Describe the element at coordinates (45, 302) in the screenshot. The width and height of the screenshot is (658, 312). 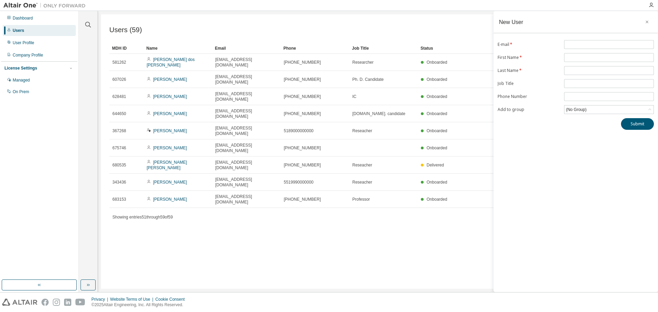
I see `img: facebook.svg` at that location.